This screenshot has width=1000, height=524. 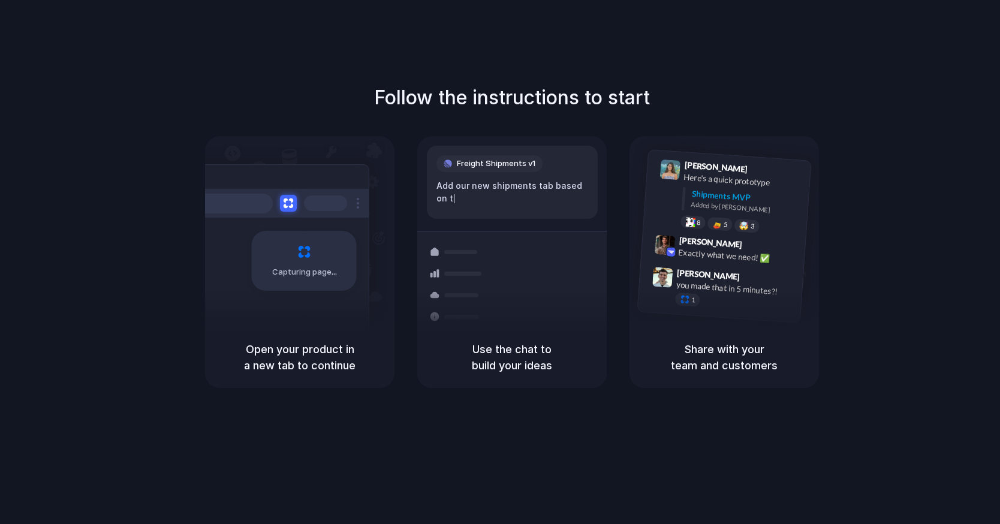 What do you see at coordinates (746, 197) in the screenshot?
I see `div: Shipments MVP` at bounding box center [746, 197].